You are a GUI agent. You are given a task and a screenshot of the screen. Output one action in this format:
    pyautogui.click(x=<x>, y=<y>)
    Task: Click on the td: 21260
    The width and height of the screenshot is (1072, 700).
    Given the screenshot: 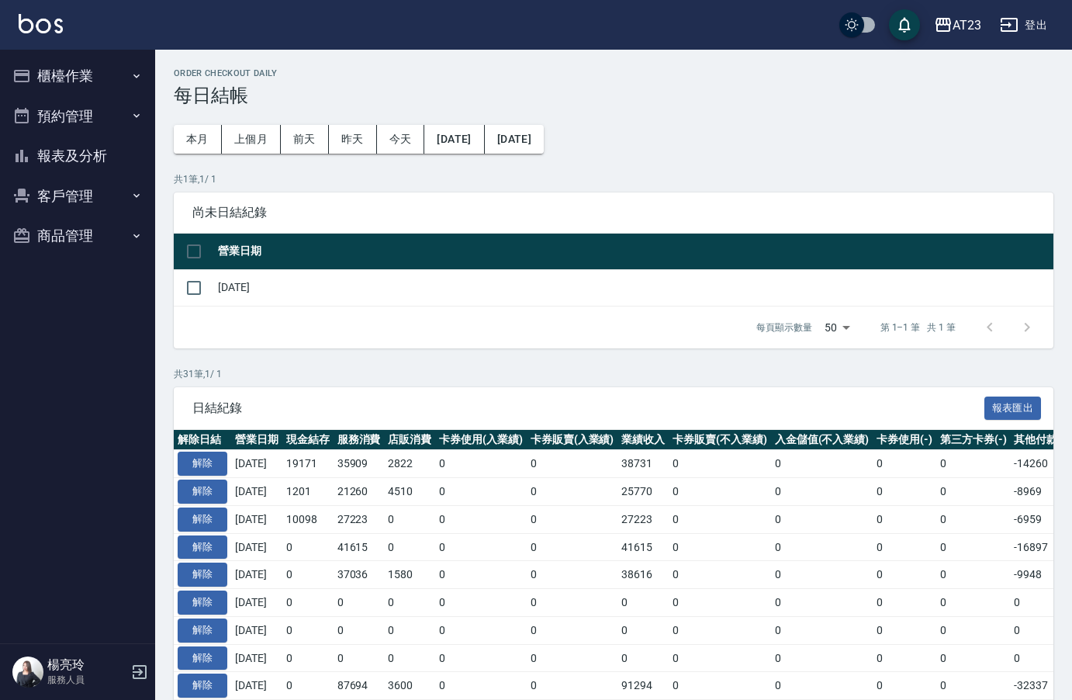 What is the action you would take?
    pyautogui.click(x=359, y=492)
    